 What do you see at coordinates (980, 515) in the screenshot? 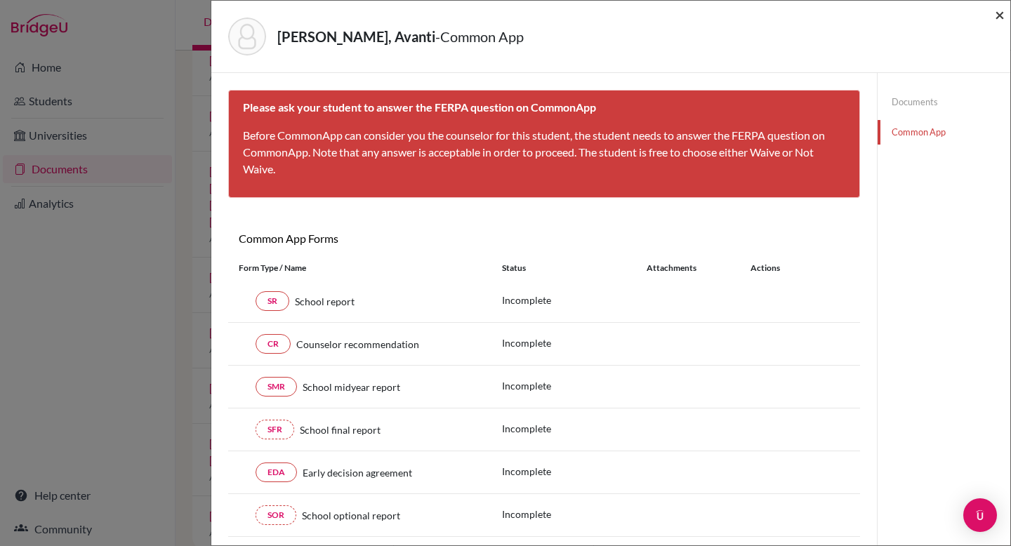
I see `div: Open Intercom Messenger` at bounding box center [980, 515].